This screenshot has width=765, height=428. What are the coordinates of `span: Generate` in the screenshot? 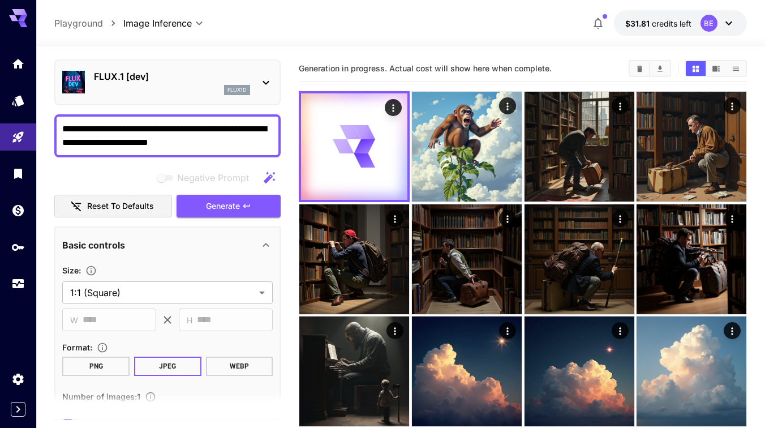 It's located at (223, 206).